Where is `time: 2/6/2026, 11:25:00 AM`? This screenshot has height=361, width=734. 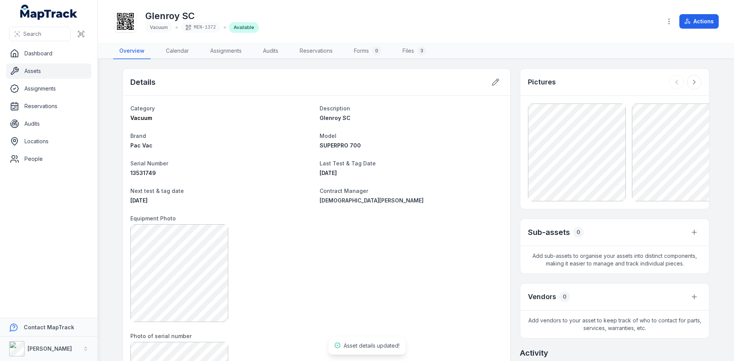
time: 2/6/2026, 11:25:00 AM is located at coordinates (139, 200).